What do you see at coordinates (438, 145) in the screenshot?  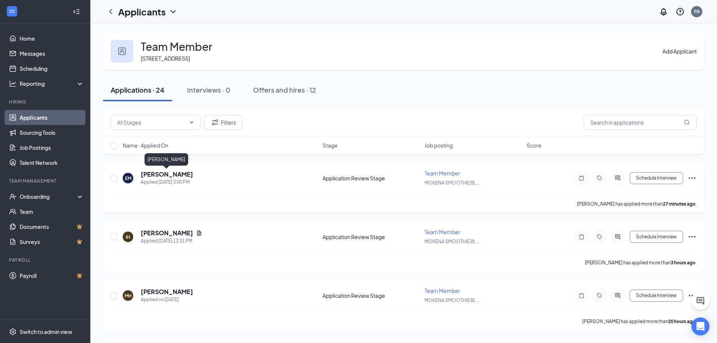 I see `span: Job posting` at bounding box center [438, 145].